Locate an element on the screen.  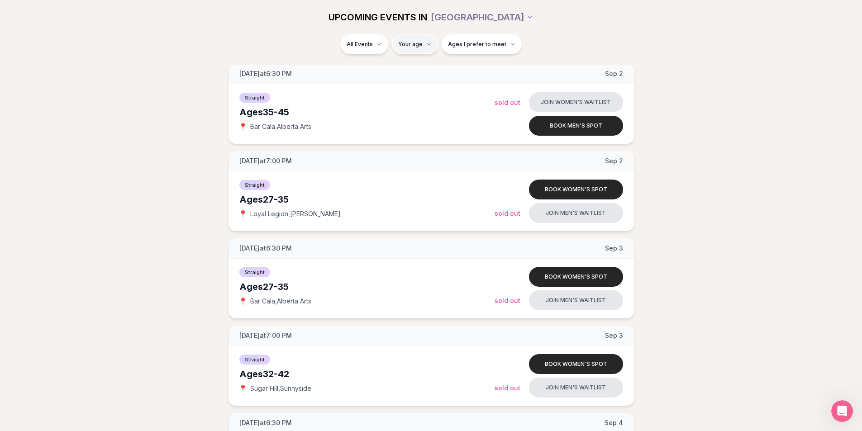
span: Your age is located at coordinates (410, 44).